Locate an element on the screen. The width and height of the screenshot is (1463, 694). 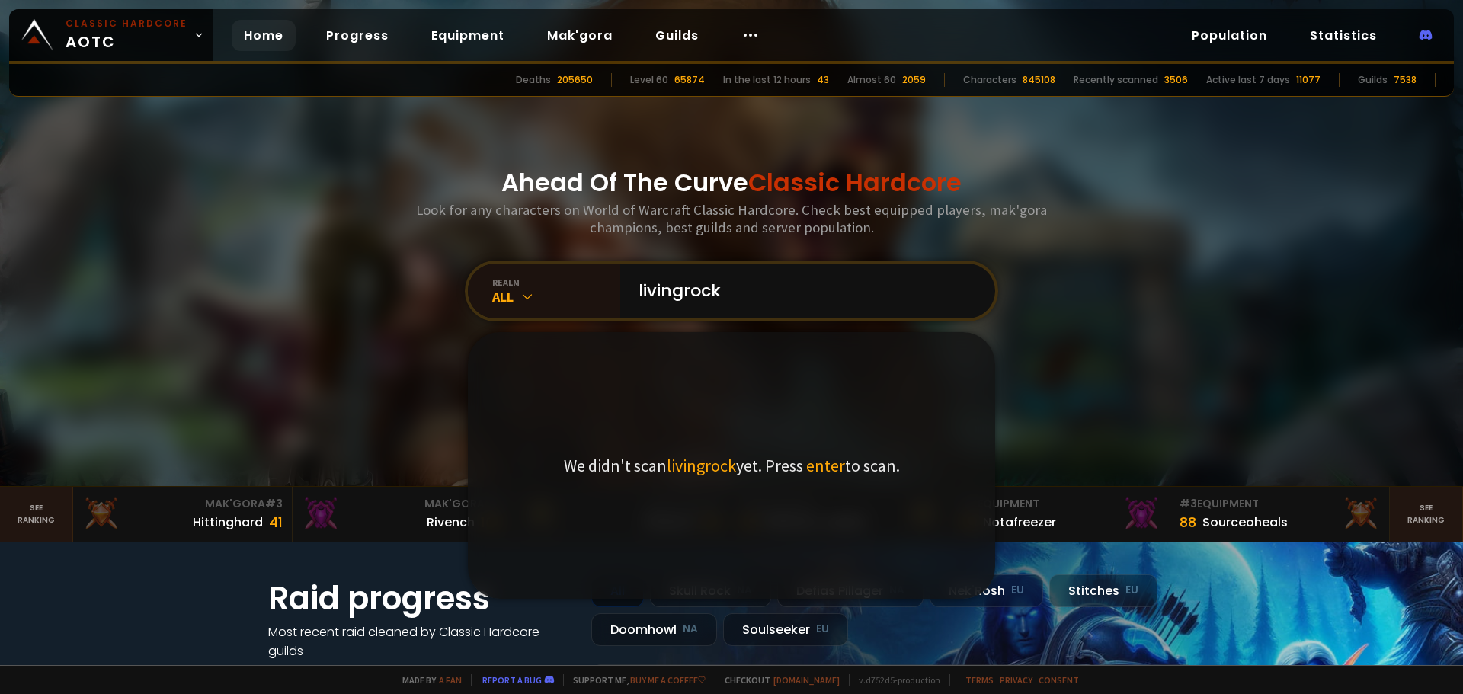
a: See all progress is located at coordinates (318, 670).